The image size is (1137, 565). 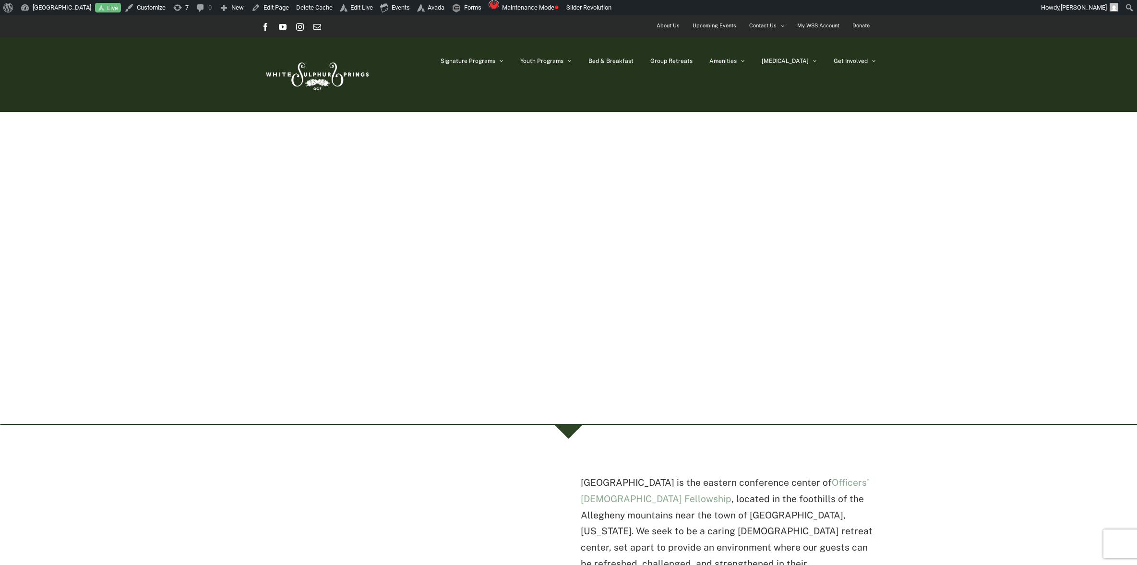 I want to click on a: Upcoming Events, so click(x=714, y=26).